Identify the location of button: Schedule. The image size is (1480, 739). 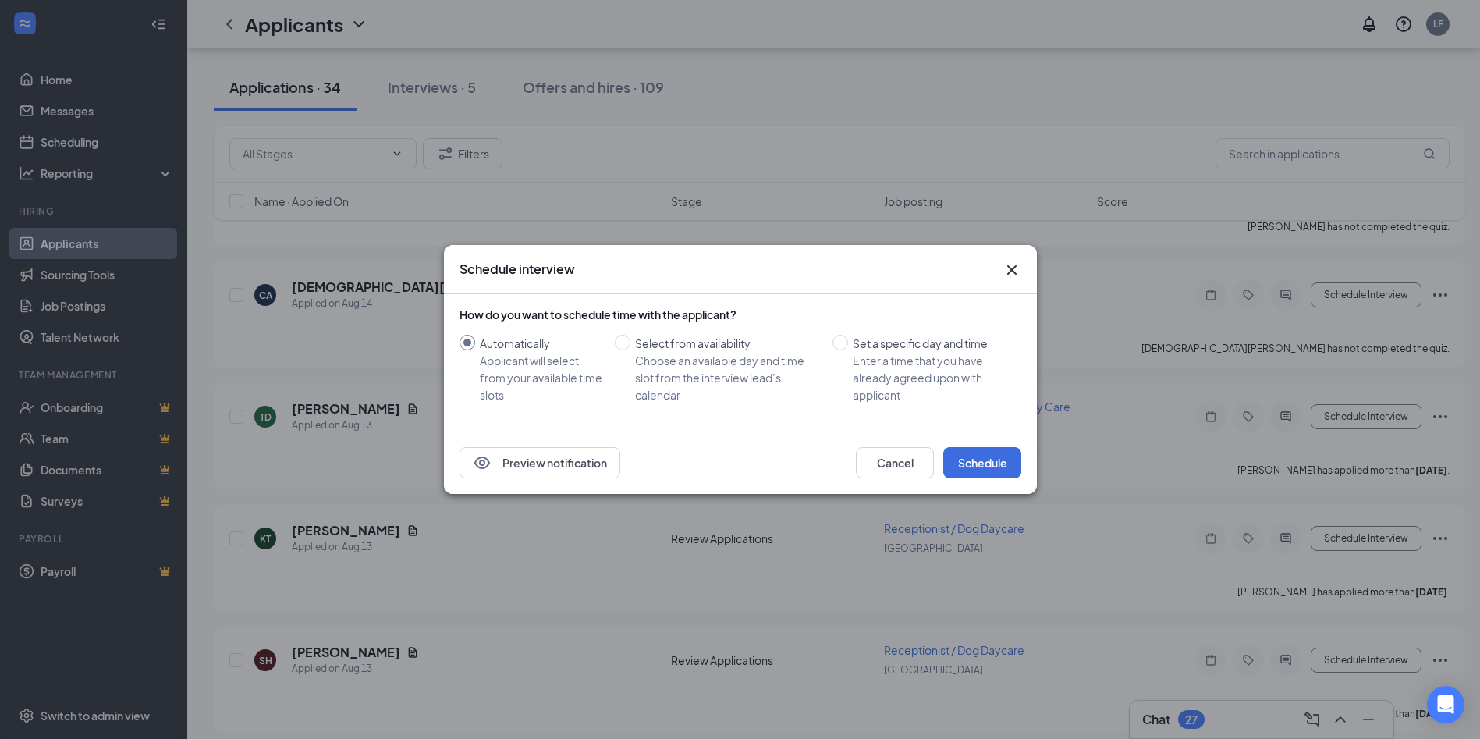
(982, 463).